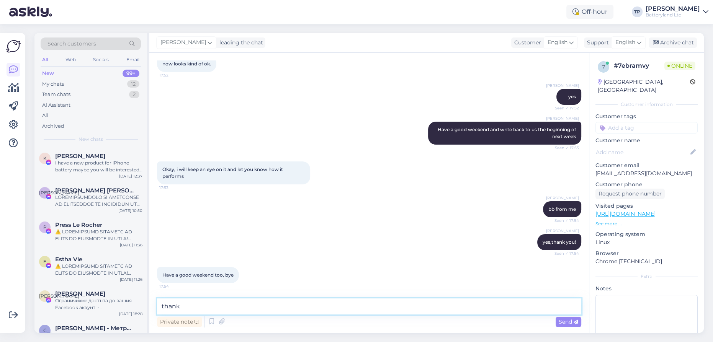  What do you see at coordinates (572, 96) in the screenshot?
I see `span: yes` at bounding box center [572, 96].